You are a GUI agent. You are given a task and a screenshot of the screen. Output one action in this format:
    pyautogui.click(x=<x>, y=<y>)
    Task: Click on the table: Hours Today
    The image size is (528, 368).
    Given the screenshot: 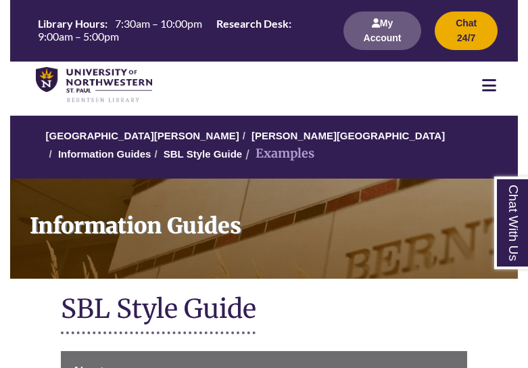 What is the action you would take?
    pyautogui.click(x=180, y=30)
    